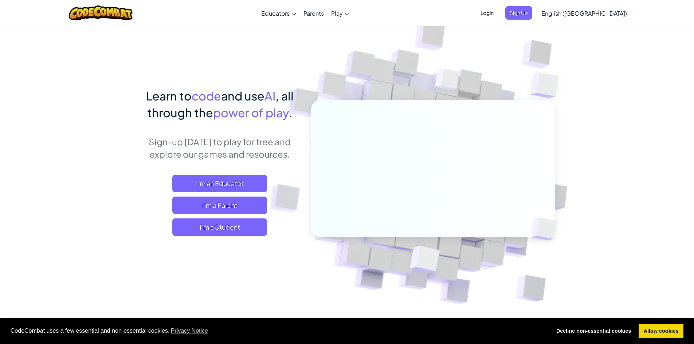  Describe the element at coordinates (314, 13) in the screenshot. I see `a: Parents` at that location.